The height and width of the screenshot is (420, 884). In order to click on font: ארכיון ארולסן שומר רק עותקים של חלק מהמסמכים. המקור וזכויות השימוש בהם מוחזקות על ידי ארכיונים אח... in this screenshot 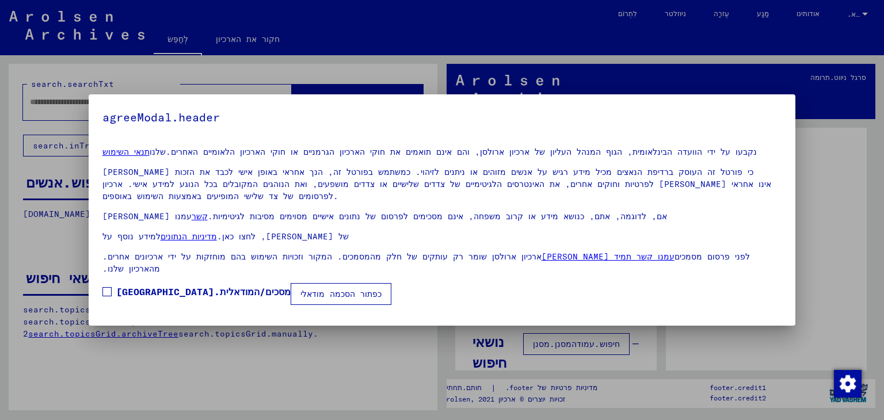, I will do `click(322, 257)`.